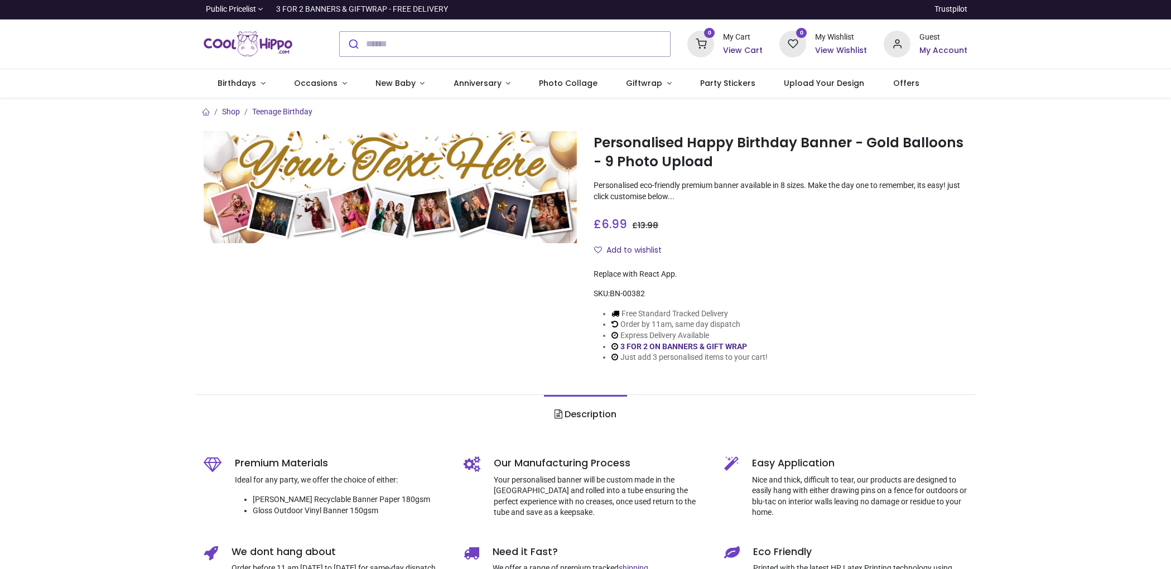 Image resolution: width=1171 pixels, height=569 pixels. Describe the element at coordinates (841, 51) in the screenshot. I see `a: View Wishlist` at that location.